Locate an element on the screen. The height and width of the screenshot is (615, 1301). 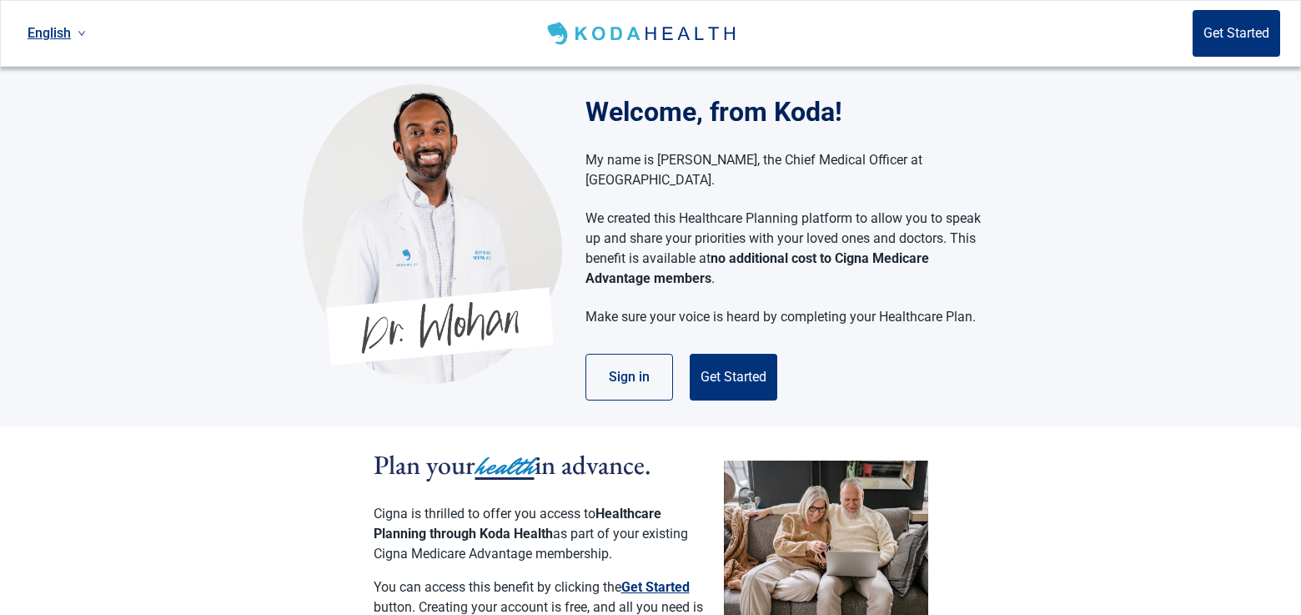
h1: Welcome, from Koda! is located at coordinates (792, 112).